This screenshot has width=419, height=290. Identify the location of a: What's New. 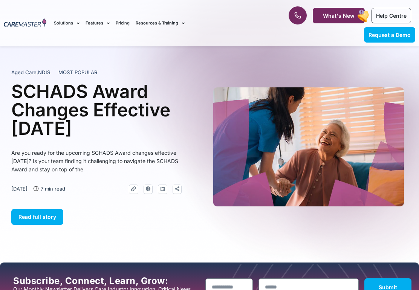
(339, 15).